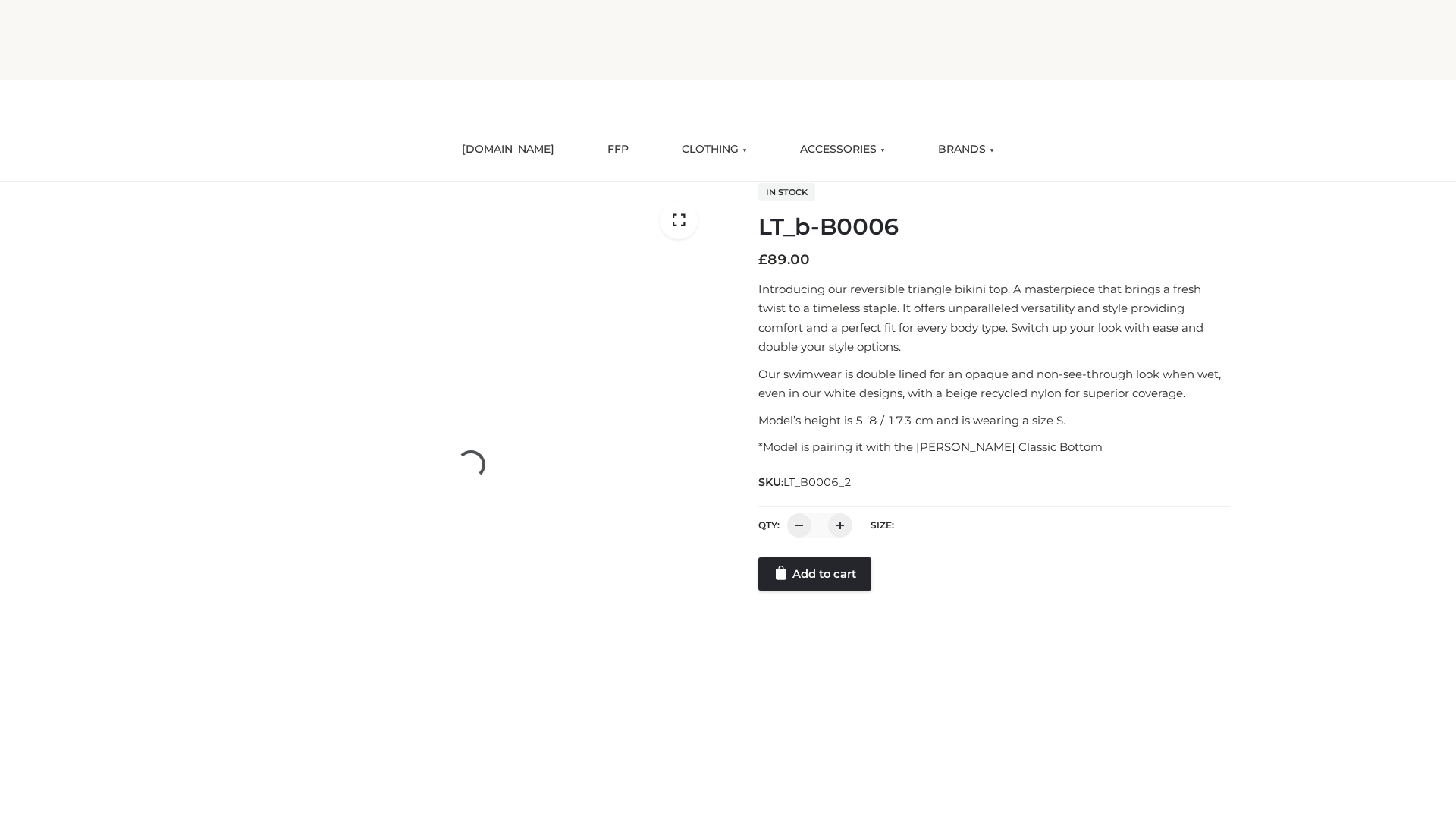  I want to click on a: ACCESSORIES, so click(843, 149).